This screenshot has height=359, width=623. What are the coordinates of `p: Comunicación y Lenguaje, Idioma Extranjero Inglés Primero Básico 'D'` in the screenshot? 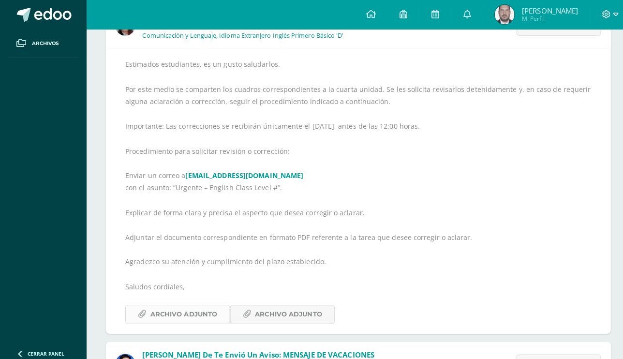 It's located at (240, 35).